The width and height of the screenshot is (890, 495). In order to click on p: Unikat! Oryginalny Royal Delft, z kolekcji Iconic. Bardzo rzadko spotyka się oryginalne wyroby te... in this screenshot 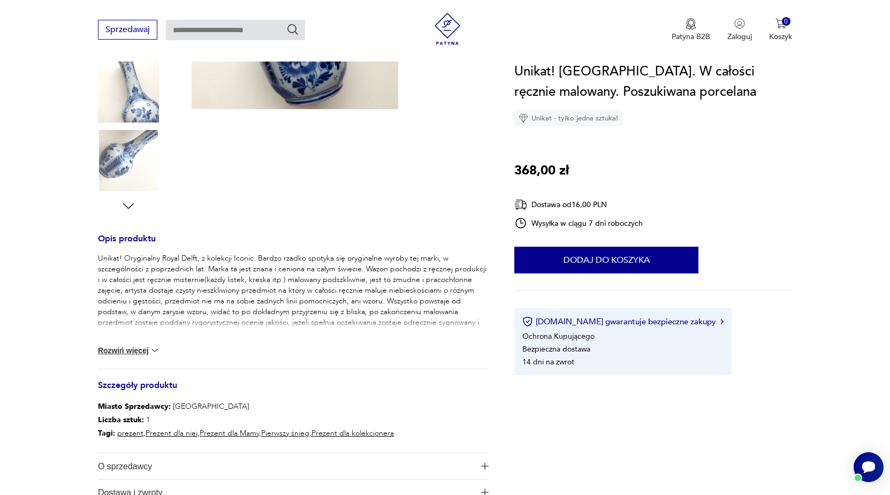, I will do `click(293, 296)`.